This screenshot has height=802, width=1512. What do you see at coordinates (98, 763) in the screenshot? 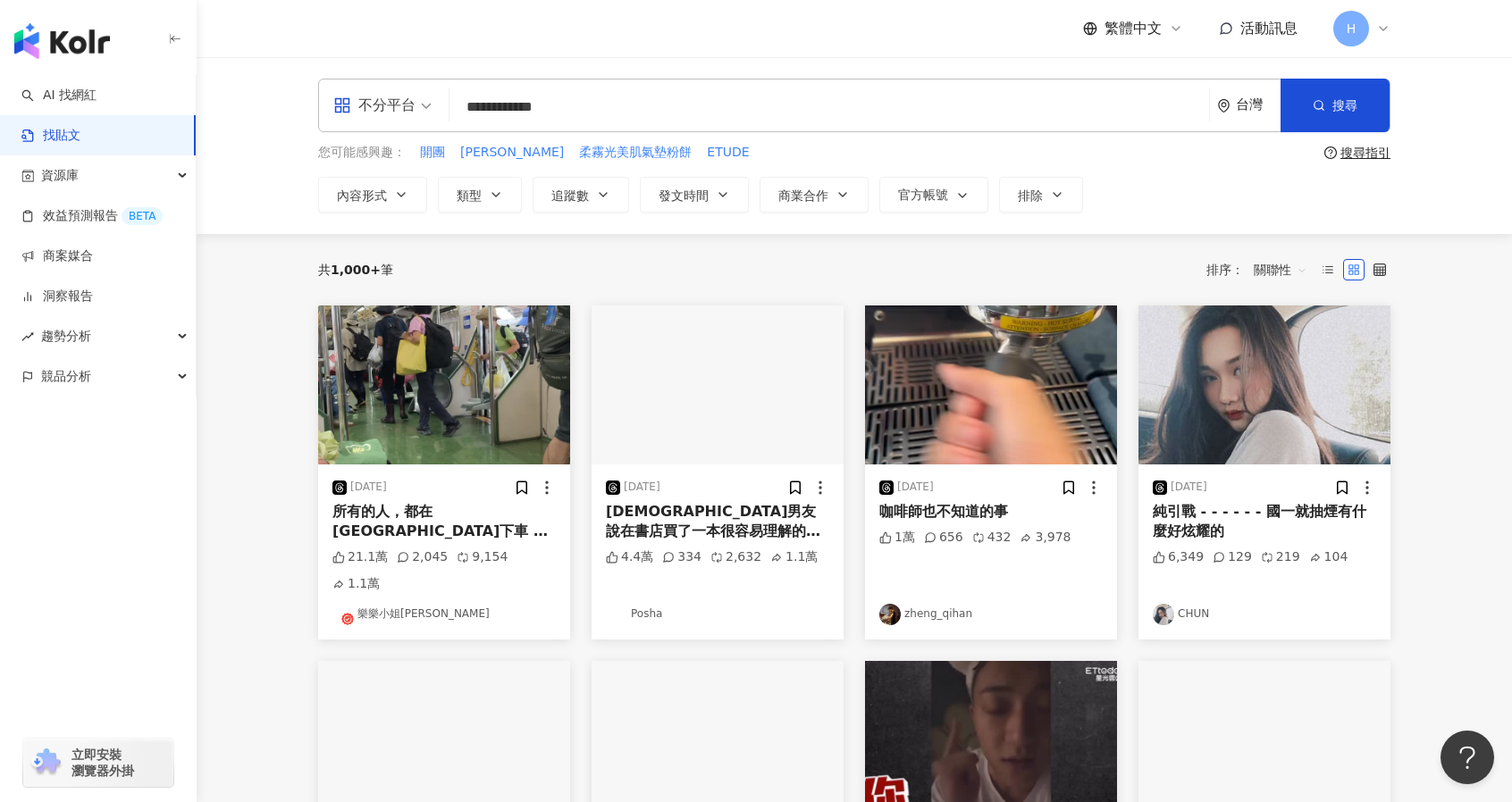
I see `a: chrome extension立即安裝 瀏覽器外掛` at bounding box center [98, 763].